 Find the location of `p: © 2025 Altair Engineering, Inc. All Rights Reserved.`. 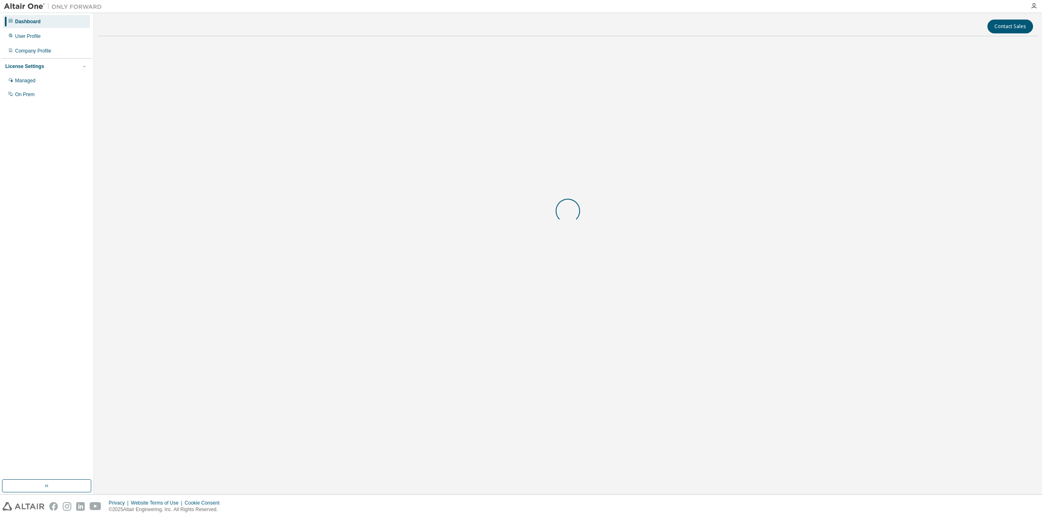

p: © 2025 Altair Engineering, Inc. All Rights Reserved. is located at coordinates (167, 510).